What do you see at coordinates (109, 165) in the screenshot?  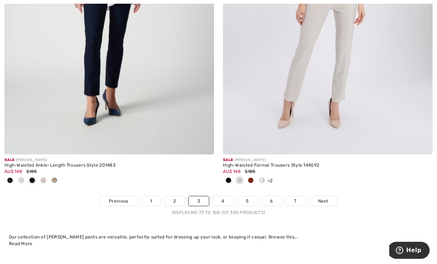 I see `div: High-Waisted Ankle-Length Trousers Style 201483` at bounding box center [109, 165].